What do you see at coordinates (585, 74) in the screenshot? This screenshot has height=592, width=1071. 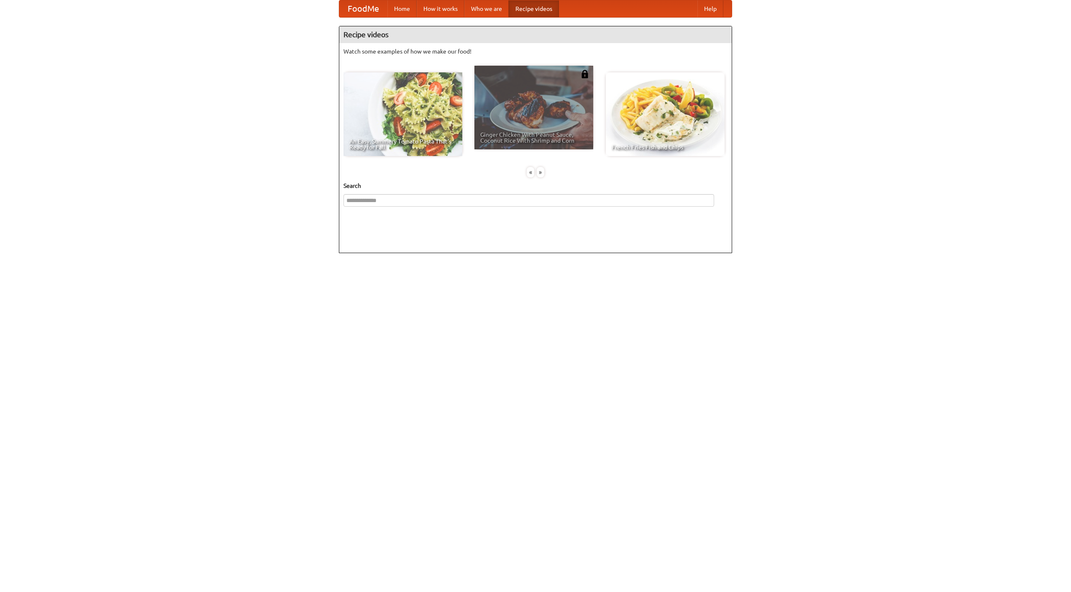 I see `img: 483408.png` at bounding box center [585, 74].